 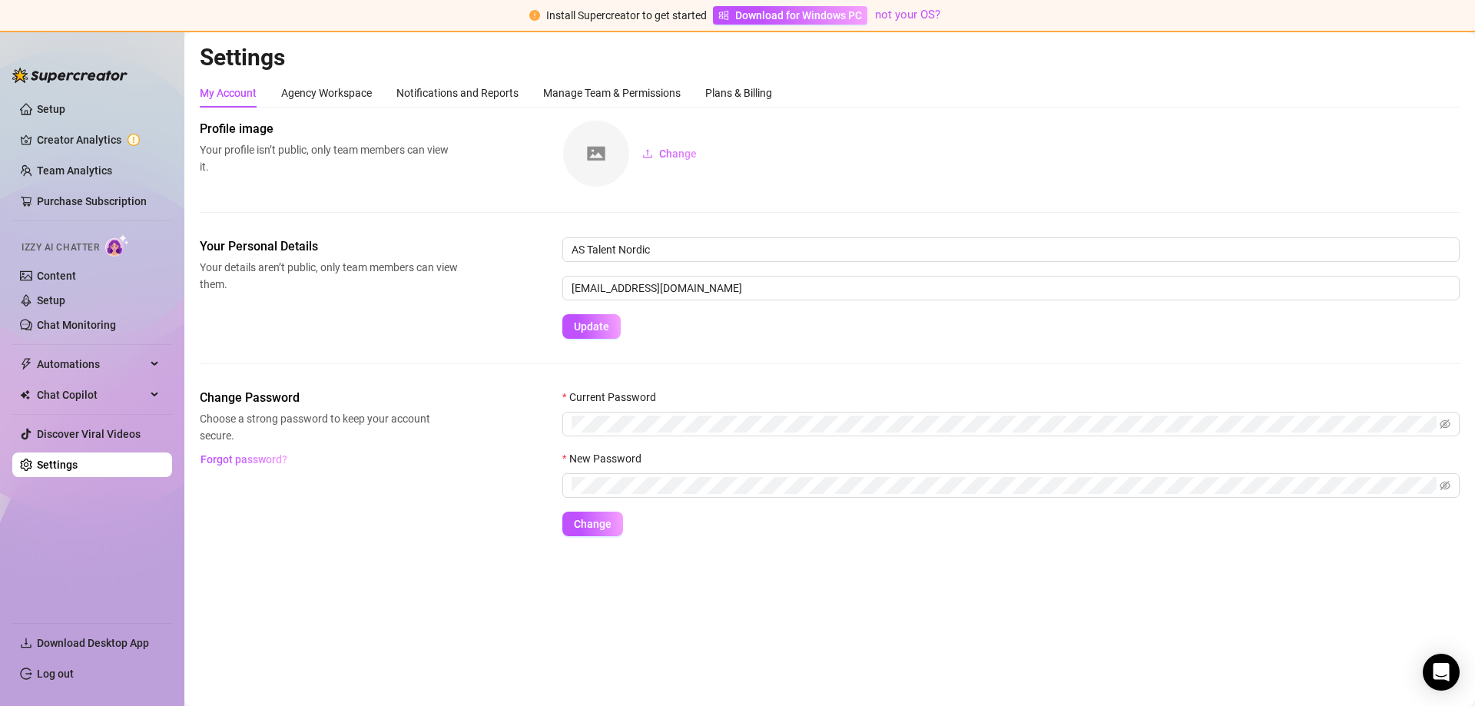 I want to click on a: not your OS?, so click(x=908, y=15).